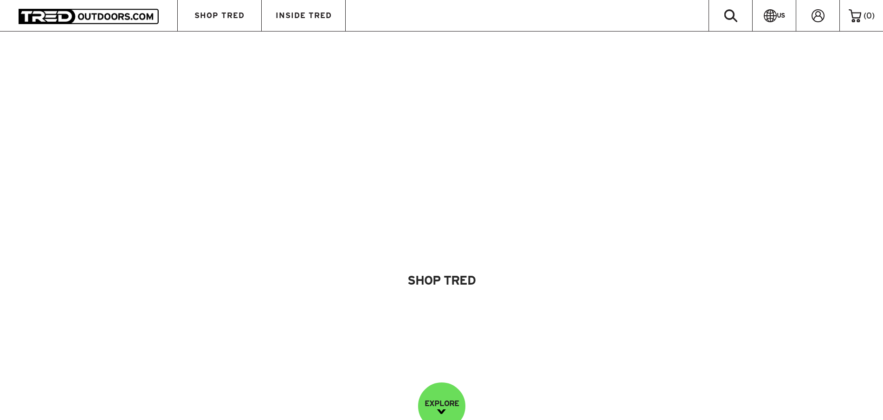 Image resolution: width=883 pixels, height=420 pixels. Describe the element at coordinates (219, 15) in the screenshot. I see `span: SHOP TRED` at that location.